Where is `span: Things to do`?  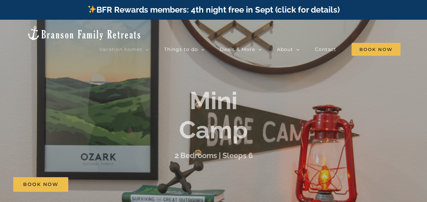
span: Things to do is located at coordinates (181, 49).